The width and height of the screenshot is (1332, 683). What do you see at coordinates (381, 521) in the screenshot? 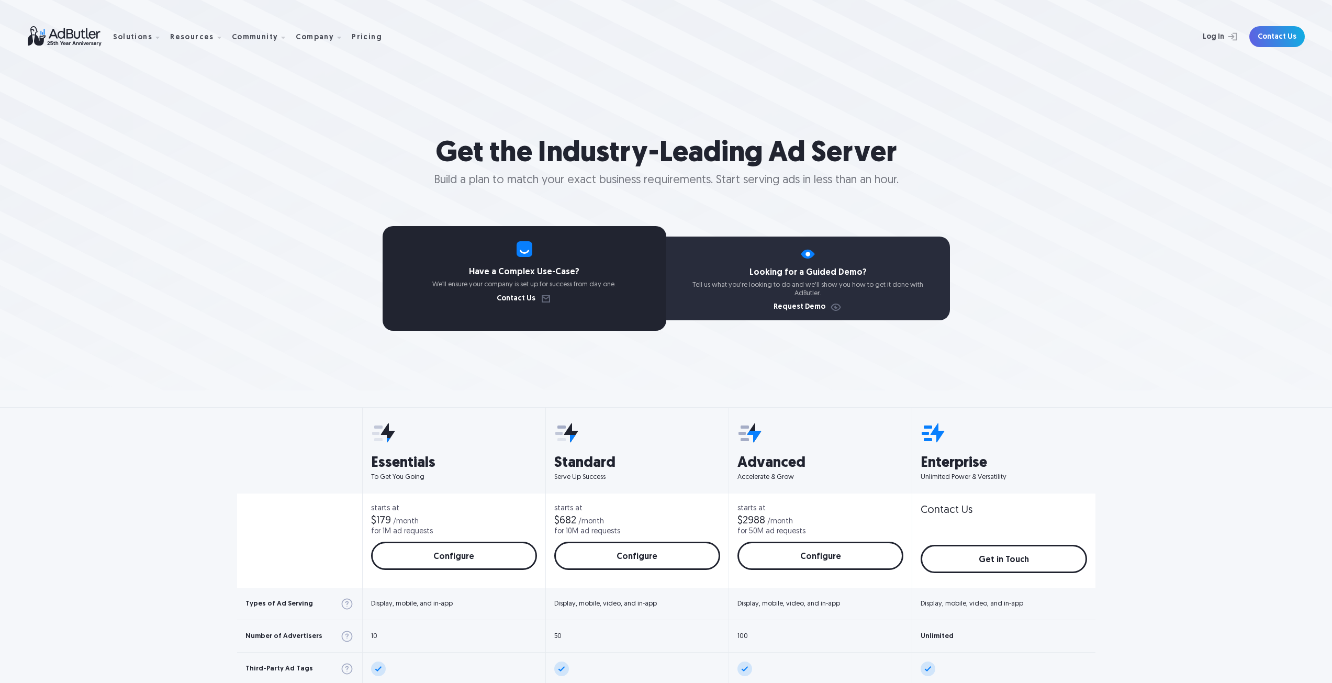
I see `div: $179` at bounding box center [381, 521].